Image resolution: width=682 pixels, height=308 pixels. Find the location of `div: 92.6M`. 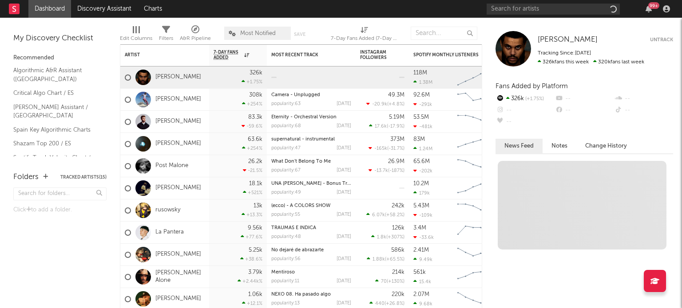

div: 92.6M is located at coordinates (421, 95).